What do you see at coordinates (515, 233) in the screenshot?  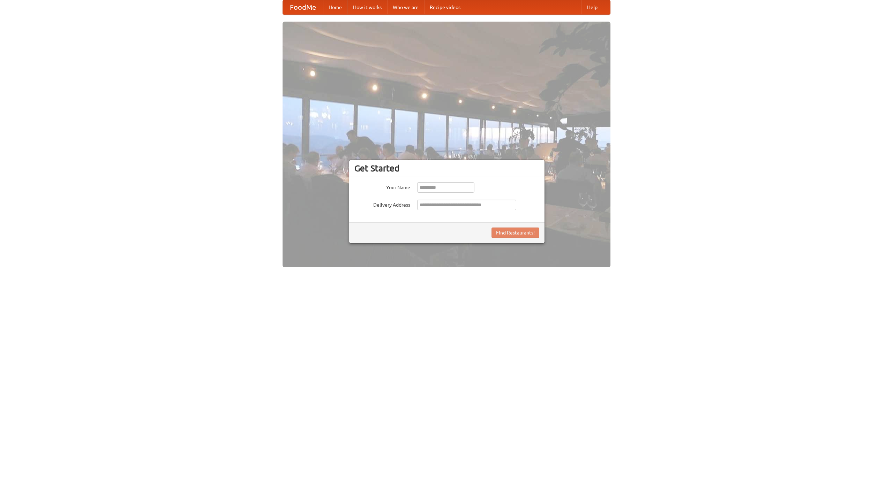 I see `button: Find Restaurants!` at bounding box center [515, 233].